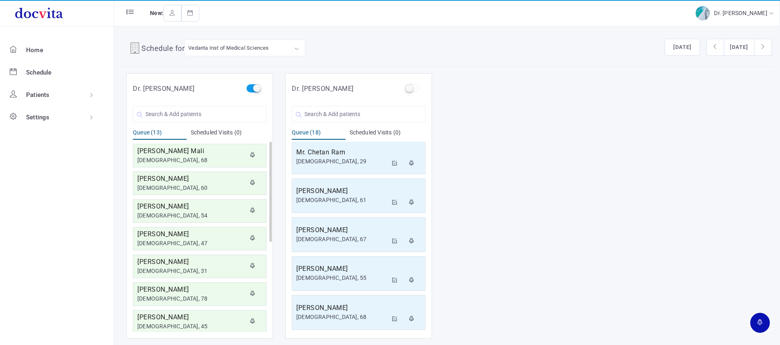 The image size is (780, 345). What do you see at coordinates (38, 95) in the screenshot?
I see `span: Patients` at bounding box center [38, 95].